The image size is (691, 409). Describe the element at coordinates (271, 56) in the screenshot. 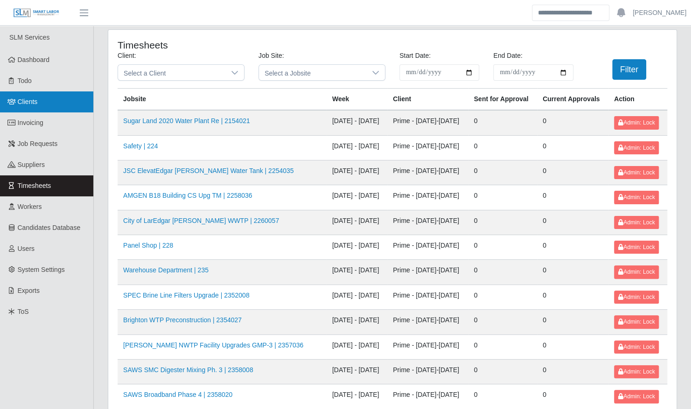

I see `label: Job Site:` at that location.